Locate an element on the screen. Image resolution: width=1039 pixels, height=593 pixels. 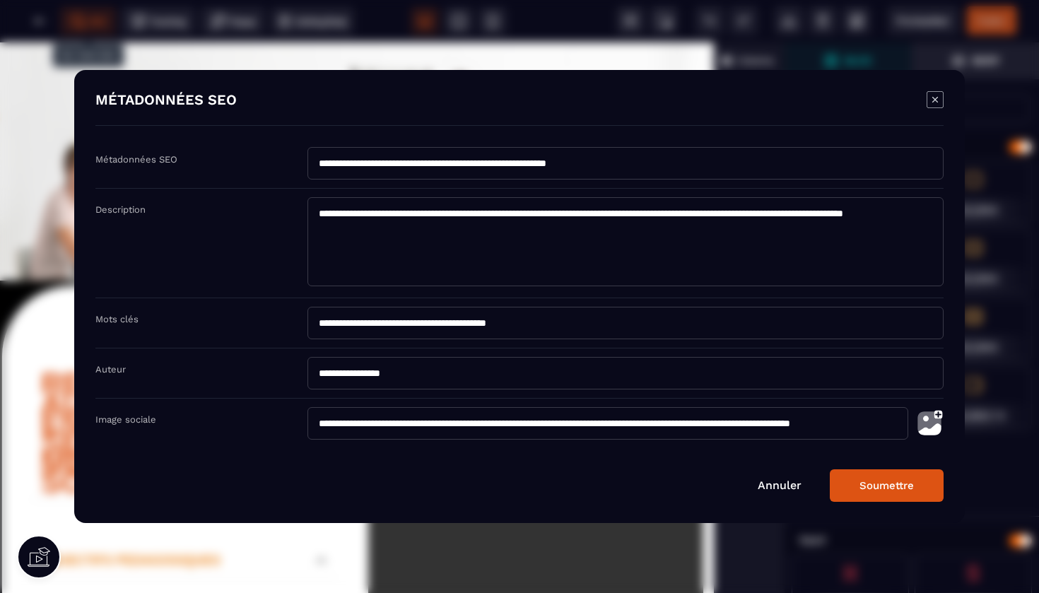
p: REPRESENTANT AU CVS EN SECTEUR MEDICO- SOCIAL is located at coordinates (171, 390).